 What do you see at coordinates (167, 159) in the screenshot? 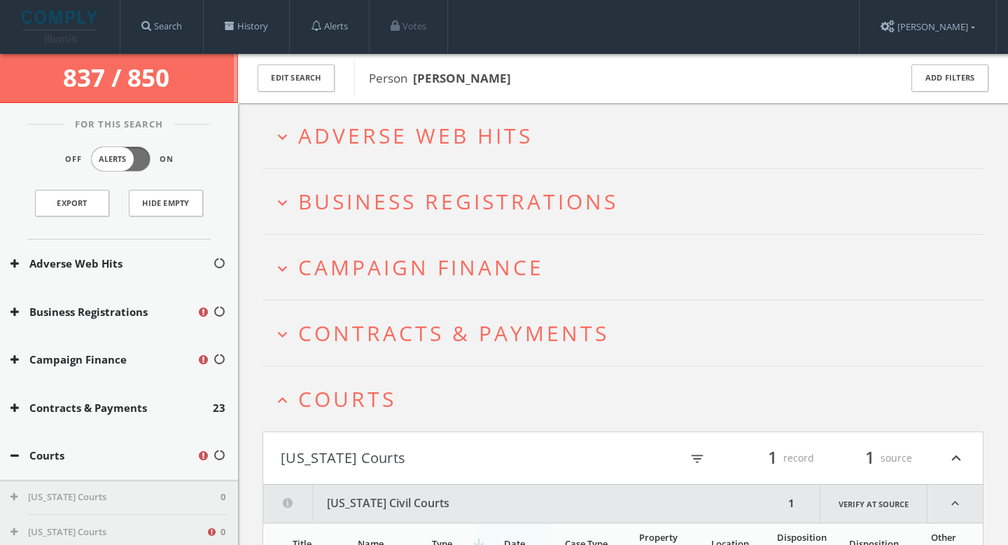
I see `span: On` at bounding box center [167, 159].